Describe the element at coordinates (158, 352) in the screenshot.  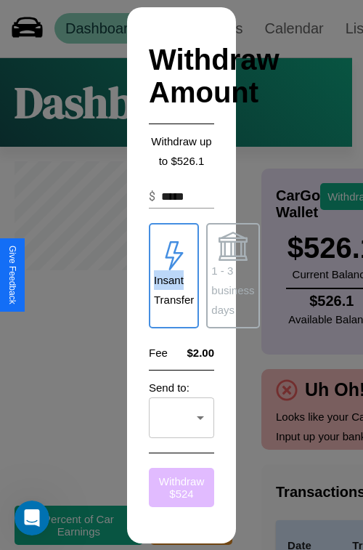
I see `p: Fee` at that location.